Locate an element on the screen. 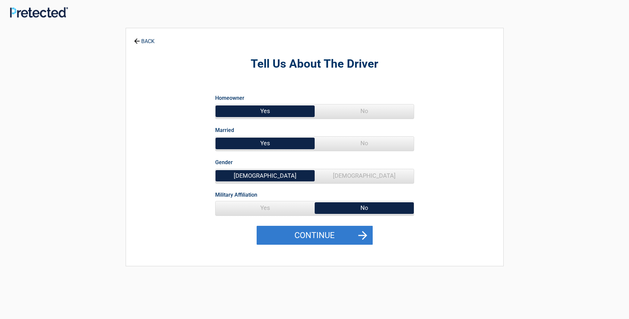 This screenshot has height=319, width=629. label: Gender is located at coordinates (224, 162).